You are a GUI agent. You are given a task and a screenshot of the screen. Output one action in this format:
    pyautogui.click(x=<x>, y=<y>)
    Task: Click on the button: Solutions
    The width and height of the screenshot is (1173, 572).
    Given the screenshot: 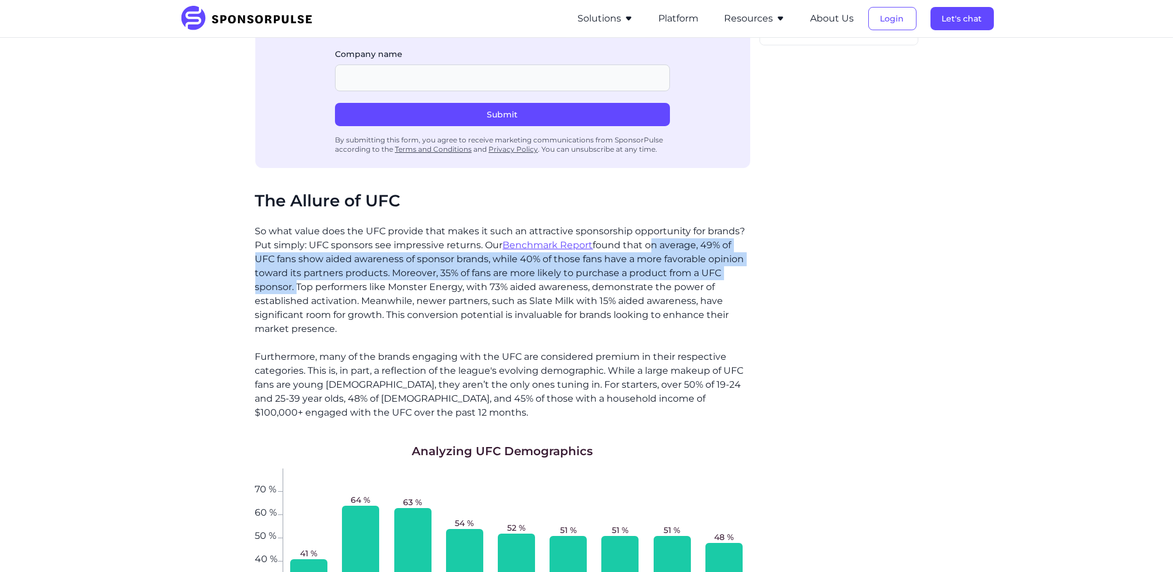 What is the action you would take?
    pyautogui.click(x=605, y=19)
    